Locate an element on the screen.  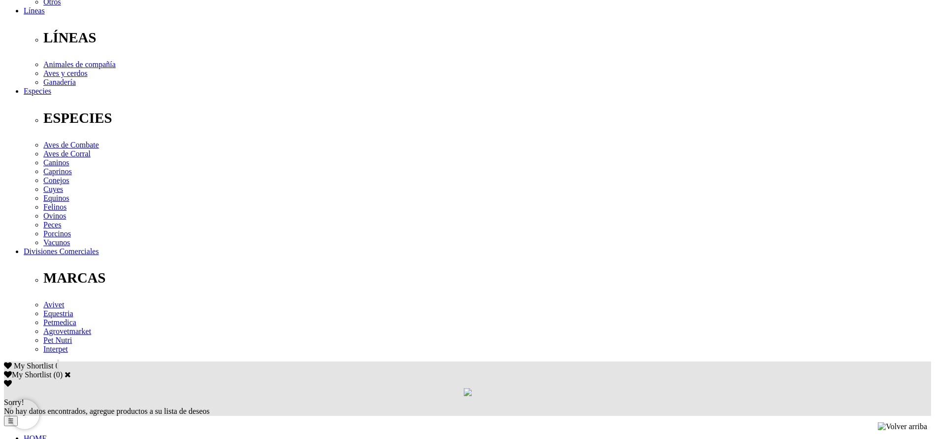
span: Felinos is located at coordinates (55, 207).